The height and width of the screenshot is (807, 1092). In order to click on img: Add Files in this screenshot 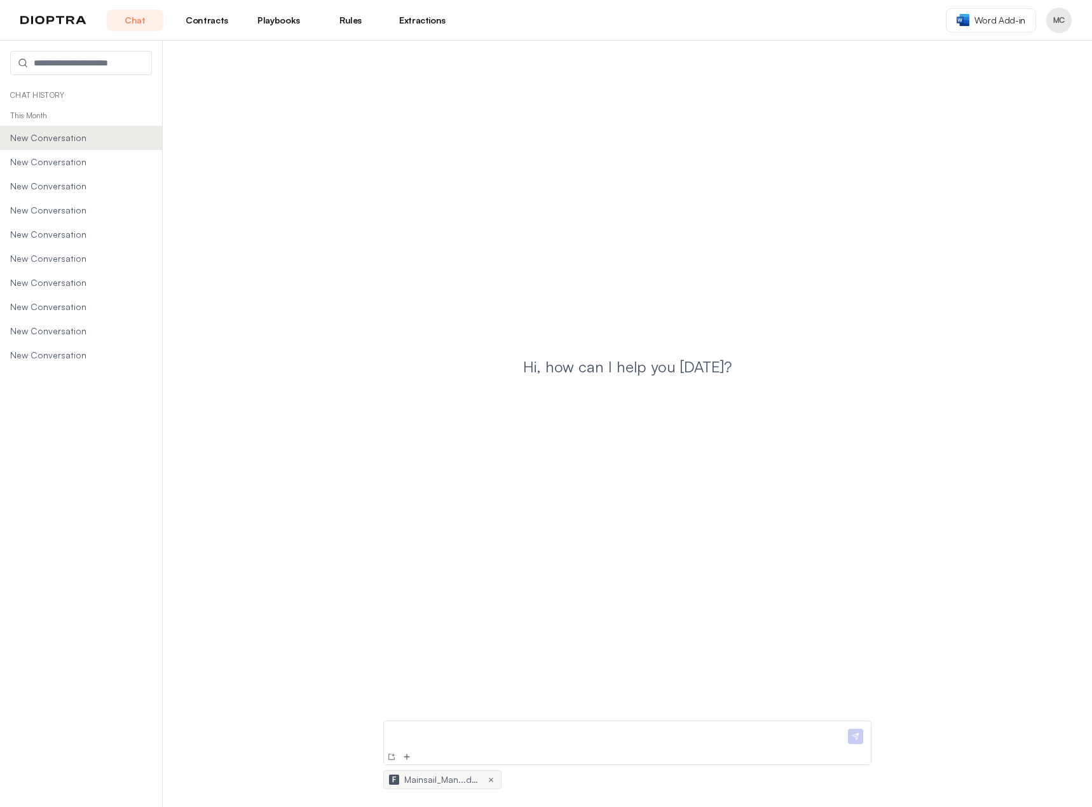, I will do `click(407, 757)`.